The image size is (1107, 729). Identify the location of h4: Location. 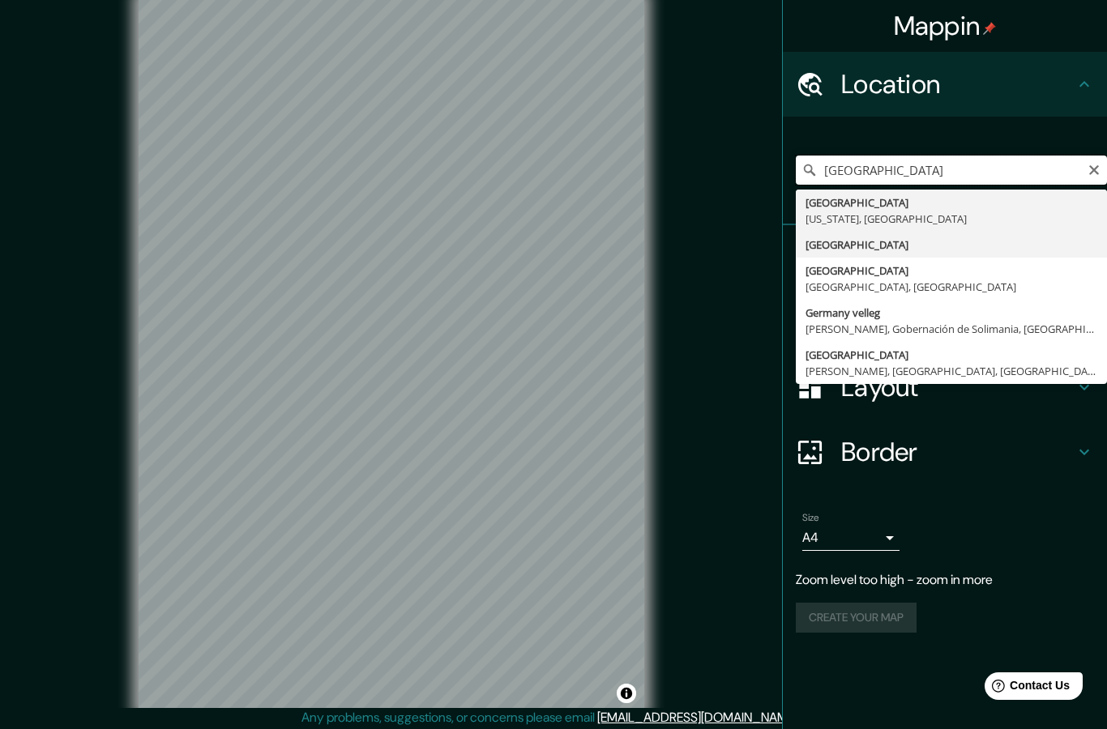
(958, 84).